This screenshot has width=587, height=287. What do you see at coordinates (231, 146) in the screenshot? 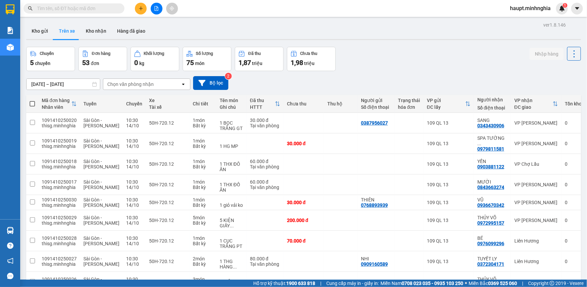
I see `div: 1 HG MP` at bounding box center [231, 146].